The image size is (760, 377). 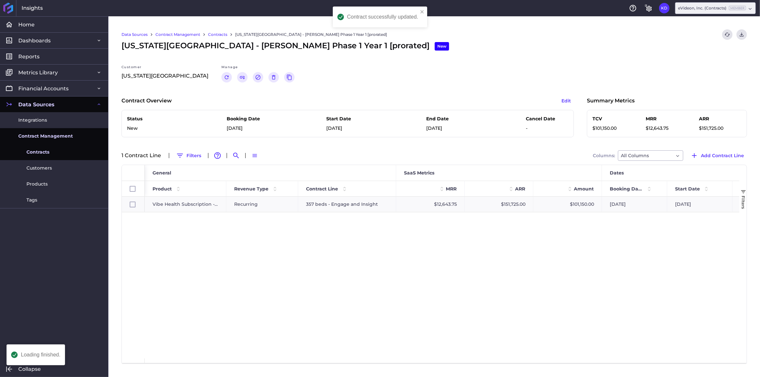 I want to click on div: $151,725.00, so click(x=499, y=204).